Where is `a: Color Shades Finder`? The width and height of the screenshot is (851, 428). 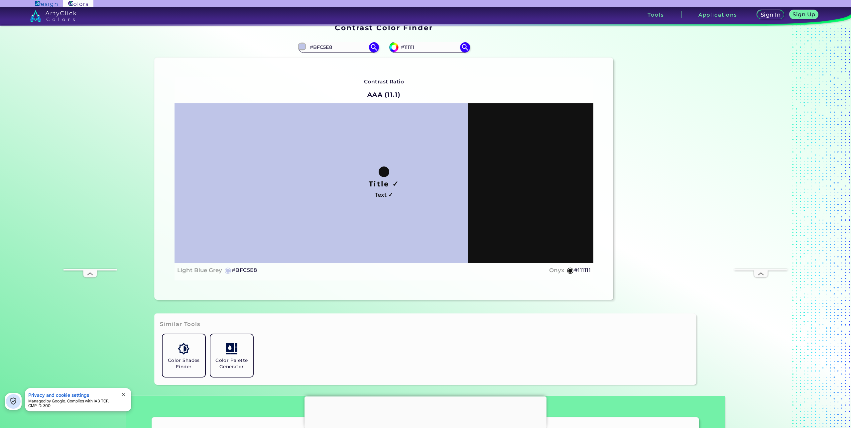 a: Color Shades Finder is located at coordinates (184, 356).